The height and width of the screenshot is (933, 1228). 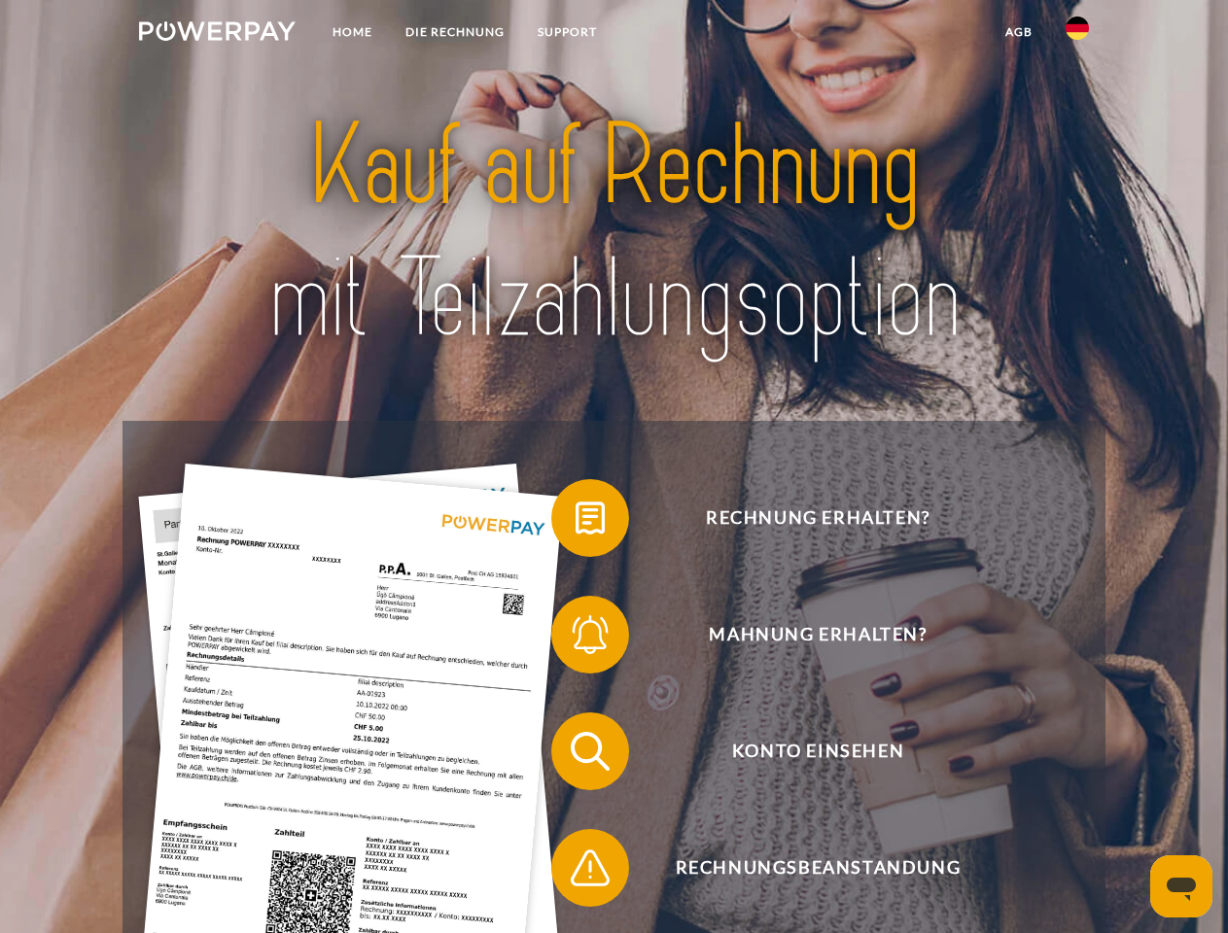 What do you see at coordinates (455, 32) in the screenshot?
I see `a: DIE RECHNUNG` at bounding box center [455, 32].